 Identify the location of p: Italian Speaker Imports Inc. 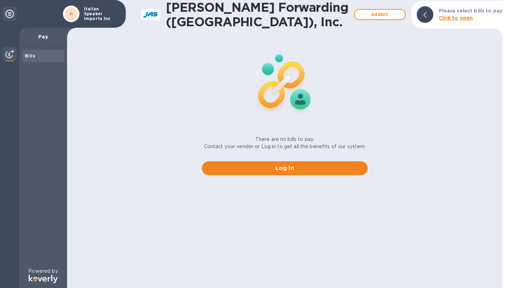
(101, 14).